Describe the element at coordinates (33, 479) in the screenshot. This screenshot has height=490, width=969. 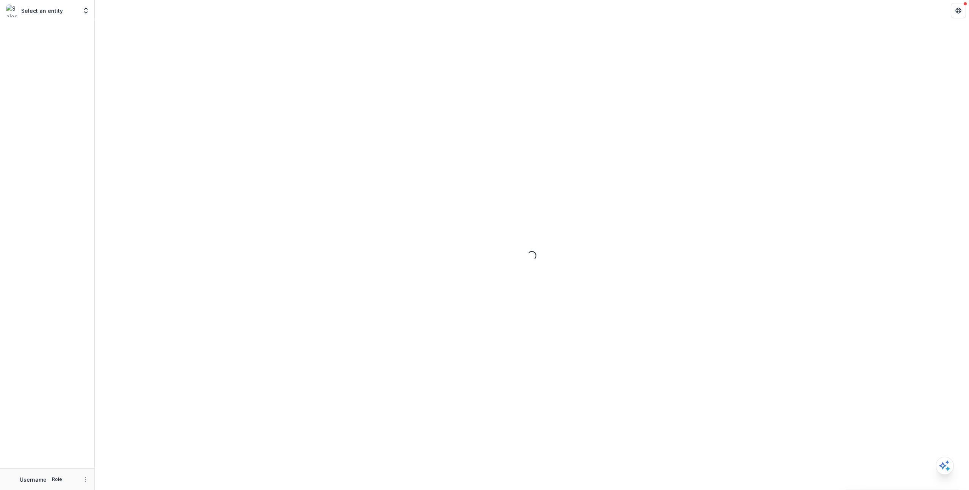
I see `p: Username` at that location.